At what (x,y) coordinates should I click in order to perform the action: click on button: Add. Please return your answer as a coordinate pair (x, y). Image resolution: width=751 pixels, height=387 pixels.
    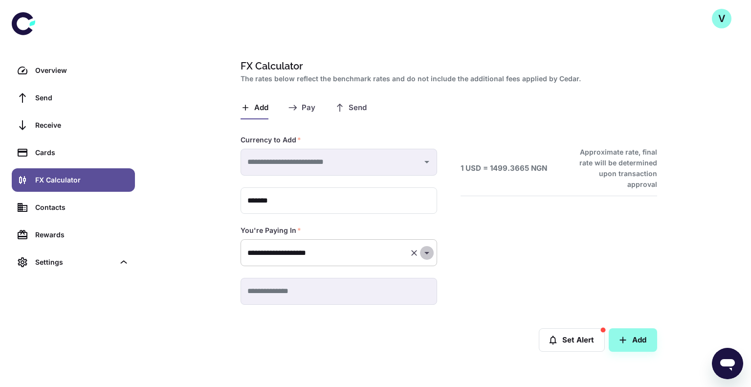
    Looking at the image, I should click on (632, 340).